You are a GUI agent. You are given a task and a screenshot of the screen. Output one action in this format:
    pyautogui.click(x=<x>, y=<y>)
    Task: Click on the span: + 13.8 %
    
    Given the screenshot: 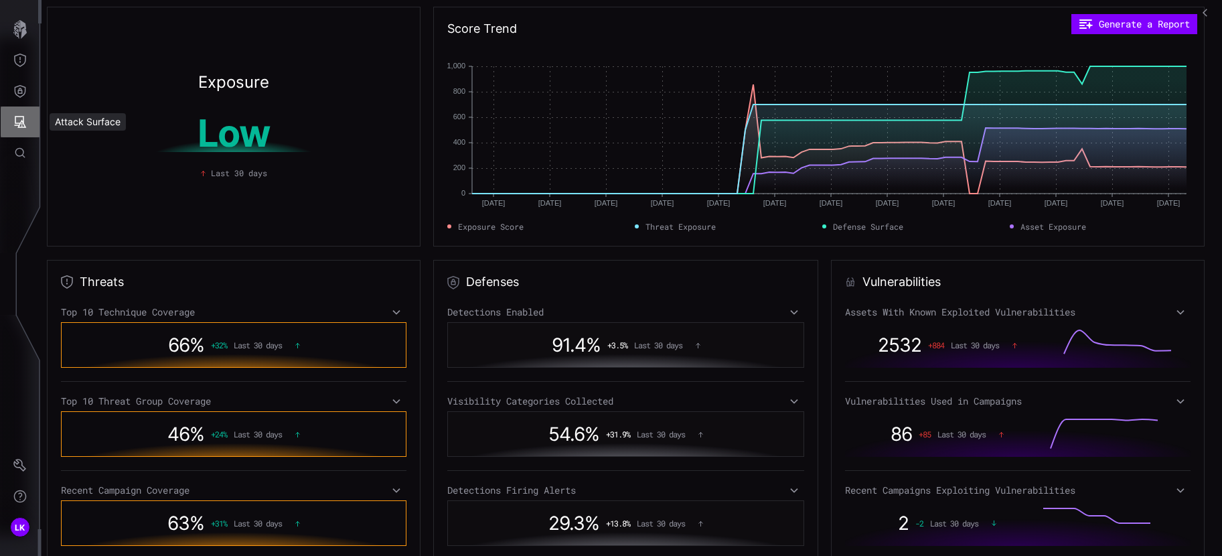 What is the action you would take?
    pyautogui.click(x=618, y=523)
    